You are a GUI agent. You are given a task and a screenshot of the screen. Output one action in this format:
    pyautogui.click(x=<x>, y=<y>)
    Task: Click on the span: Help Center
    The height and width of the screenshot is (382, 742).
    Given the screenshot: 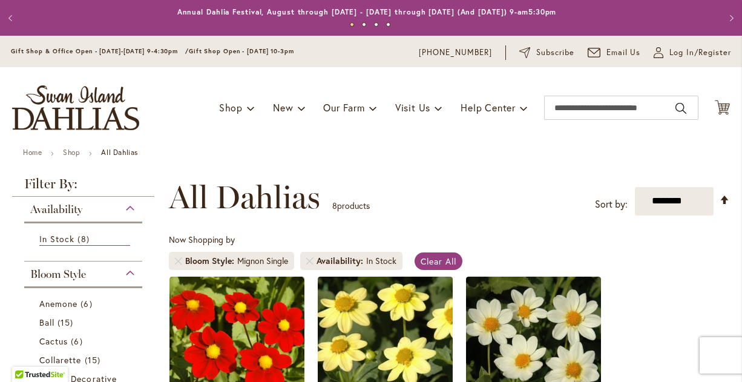 What is the action you would take?
    pyautogui.click(x=488, y=107)
    